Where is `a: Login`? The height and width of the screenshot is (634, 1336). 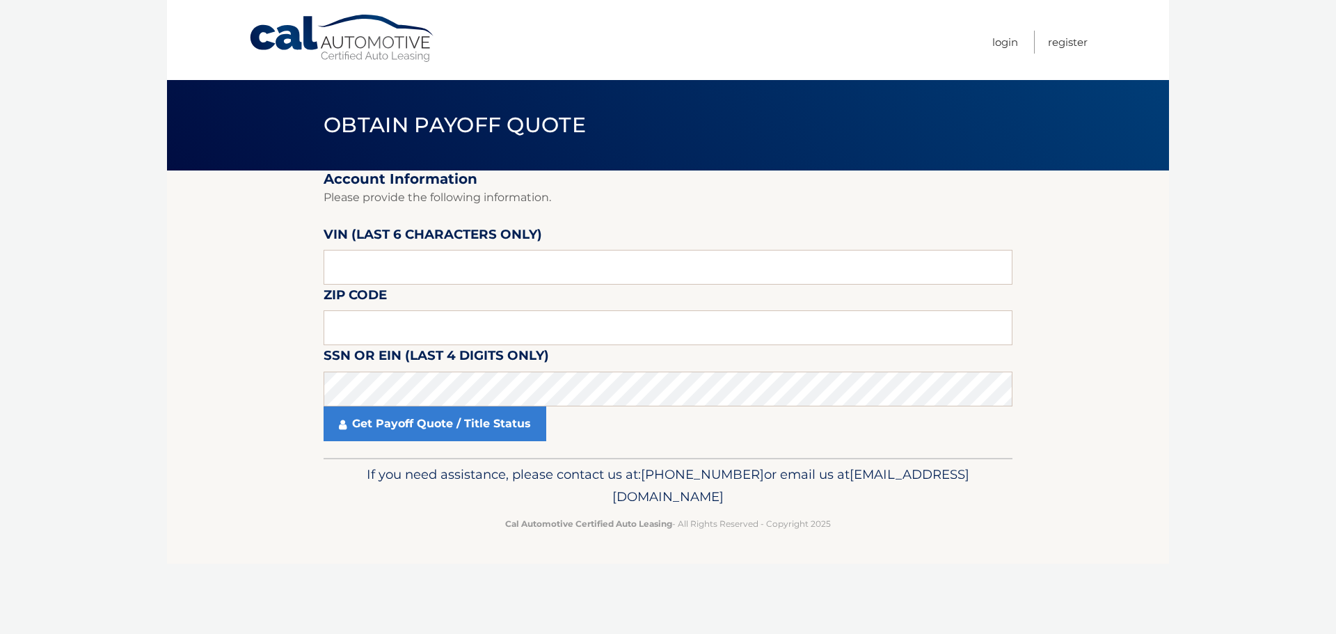 a: Login is located at coordinates (1005, 42).